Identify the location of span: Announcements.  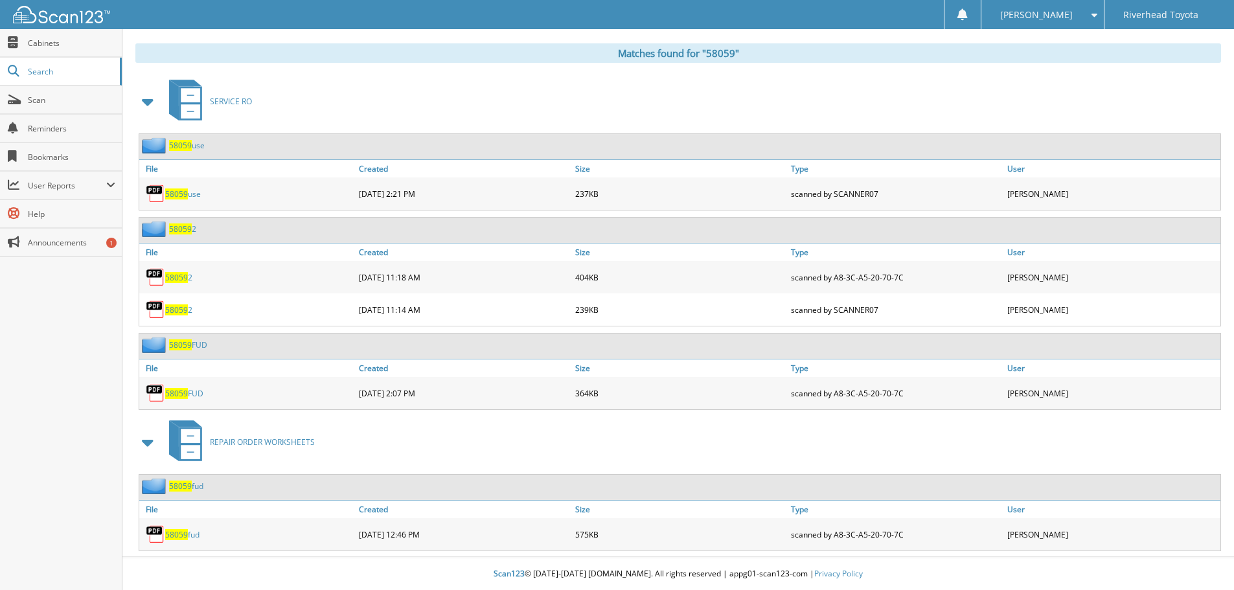
(71, 242).